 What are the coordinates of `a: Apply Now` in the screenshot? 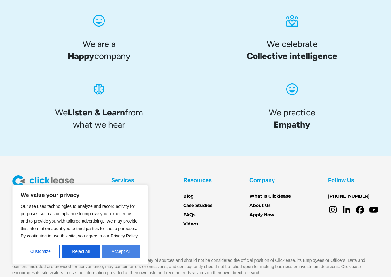 It's located at (262, 215).